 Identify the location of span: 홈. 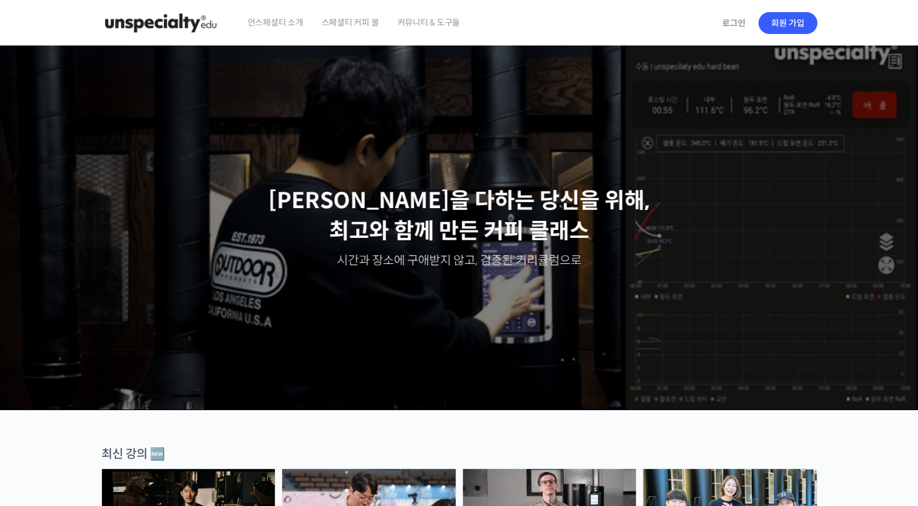
(42, 408).